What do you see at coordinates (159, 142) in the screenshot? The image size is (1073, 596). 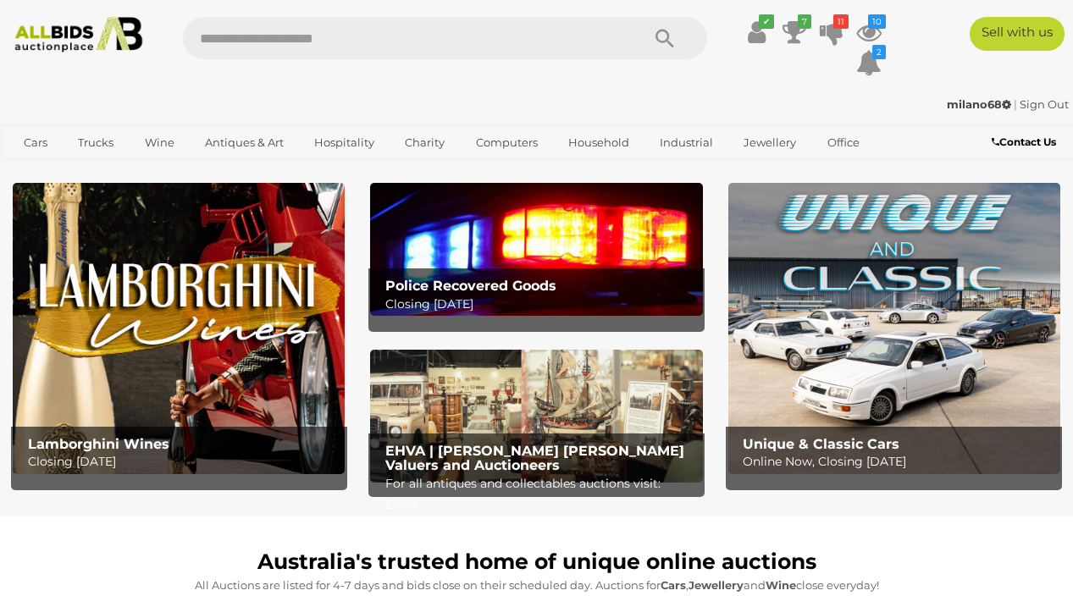 I see `a: Wine` at bounding box center [159, 142].